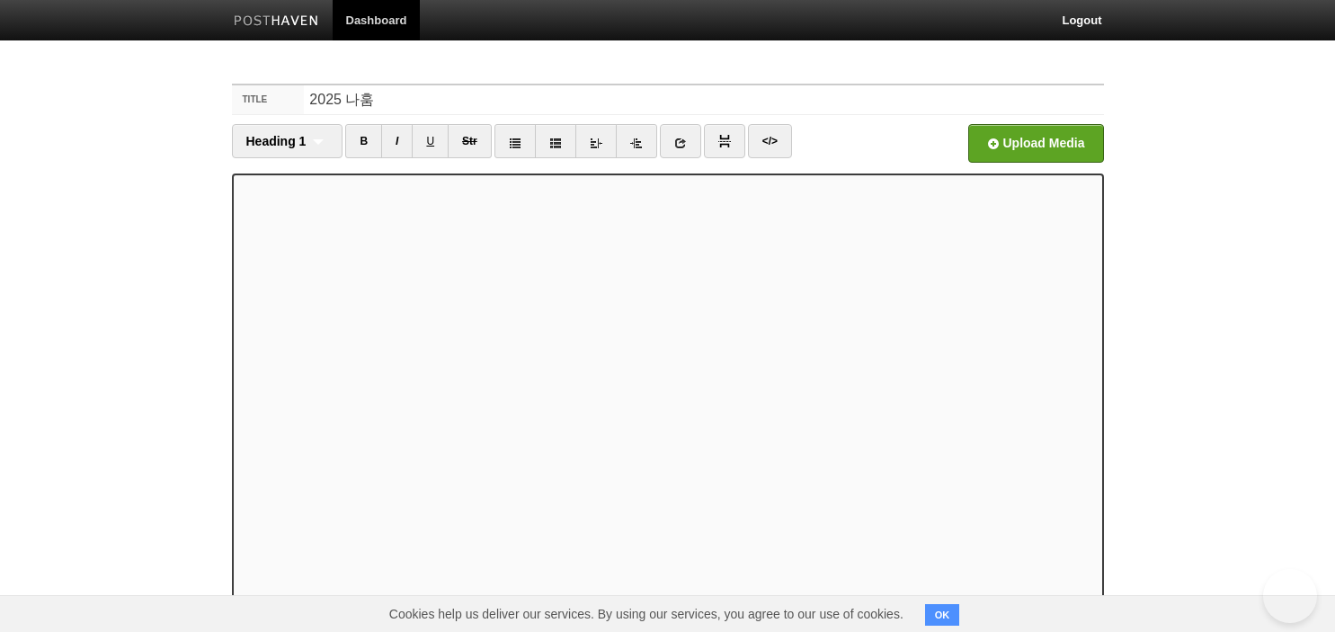 Image resolution: width=1335 pixels, height=632 pixels. What do you see at coordinates (276, 141) in the screenshot?
I see `span: Heading 1` at bounding box center [276, 141].